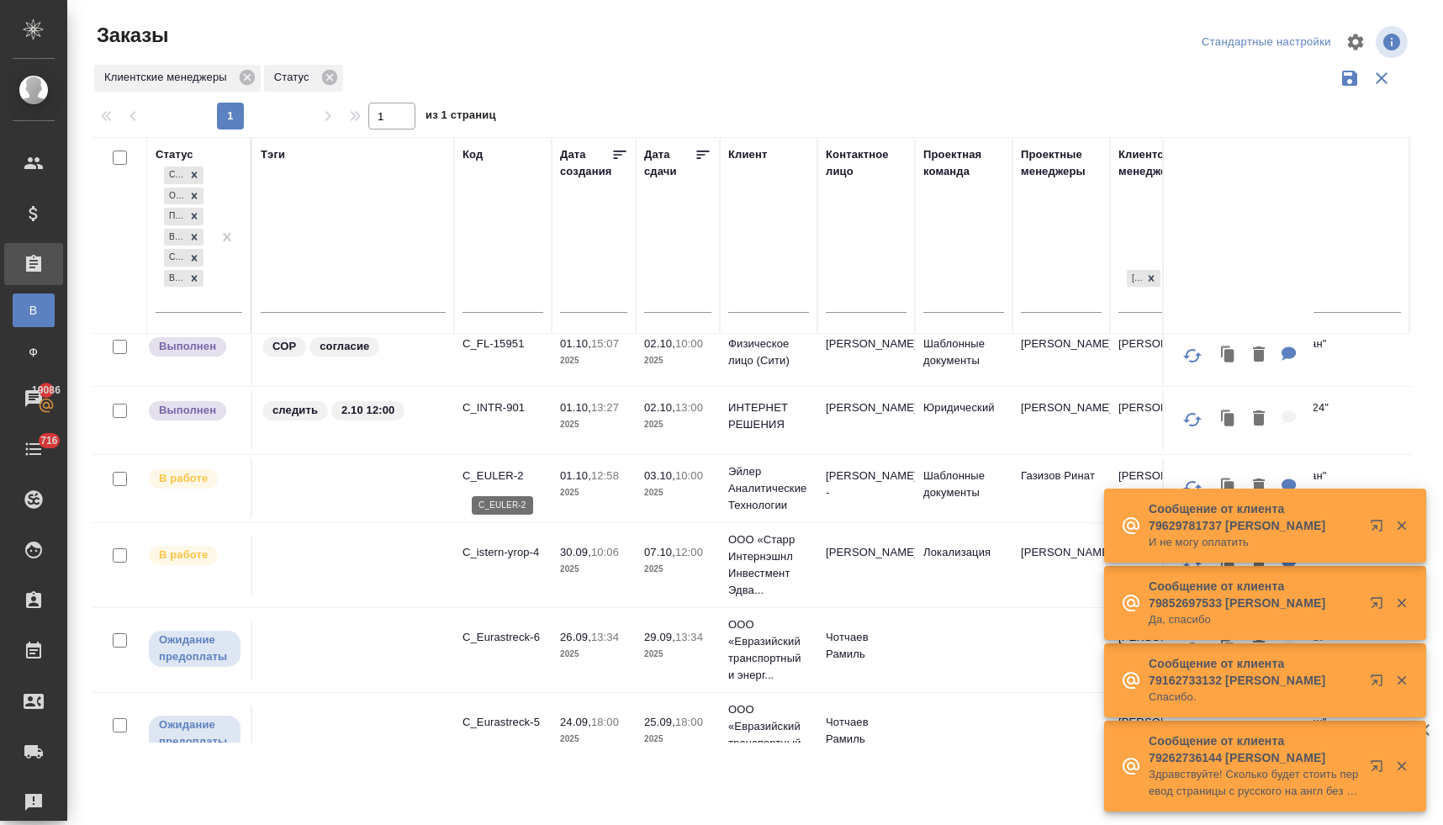  I want to click on p: C_Eurastreck-5, so click(503, 722).